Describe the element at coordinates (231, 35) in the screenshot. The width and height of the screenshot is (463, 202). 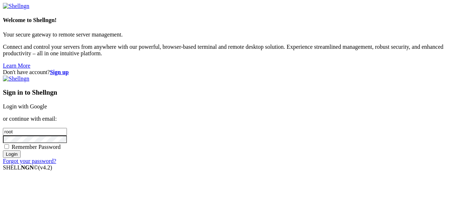
I see `p: Your secure gateway to remote server management.` at that location.